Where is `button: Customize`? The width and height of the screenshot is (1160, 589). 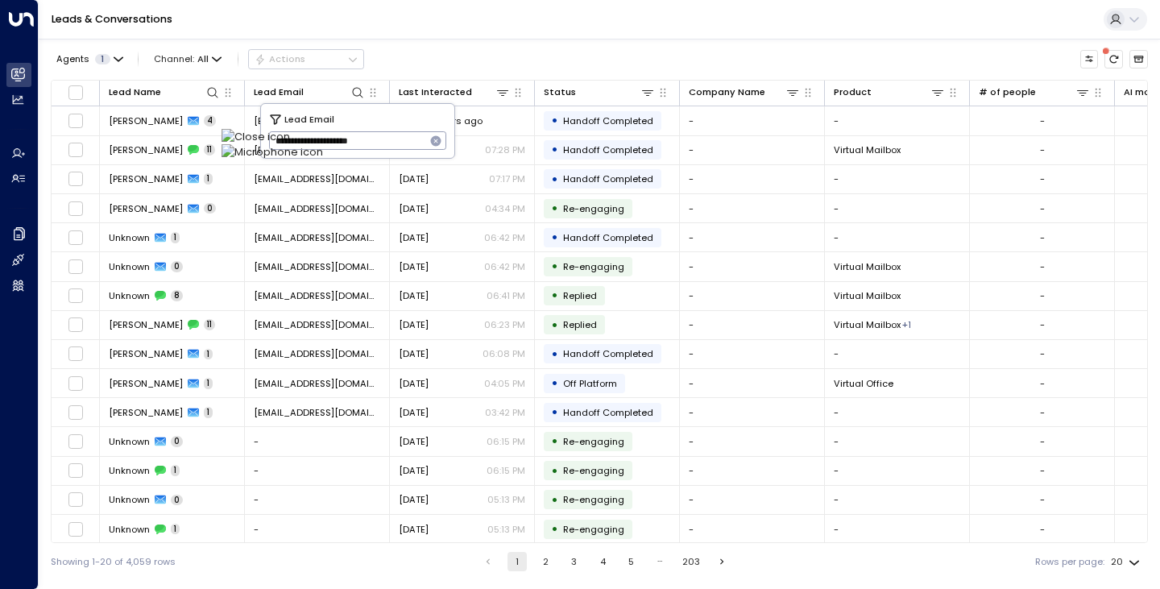 button: Customize is located at coordinates (1089, 59).